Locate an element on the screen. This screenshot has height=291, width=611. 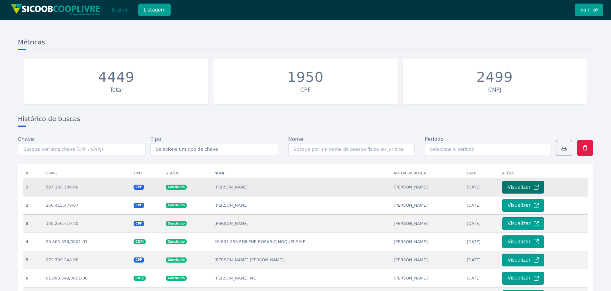
td: 20.805.358 EDILENE ROSARIO NOQUELE ME is located at coordinates (302, 242).